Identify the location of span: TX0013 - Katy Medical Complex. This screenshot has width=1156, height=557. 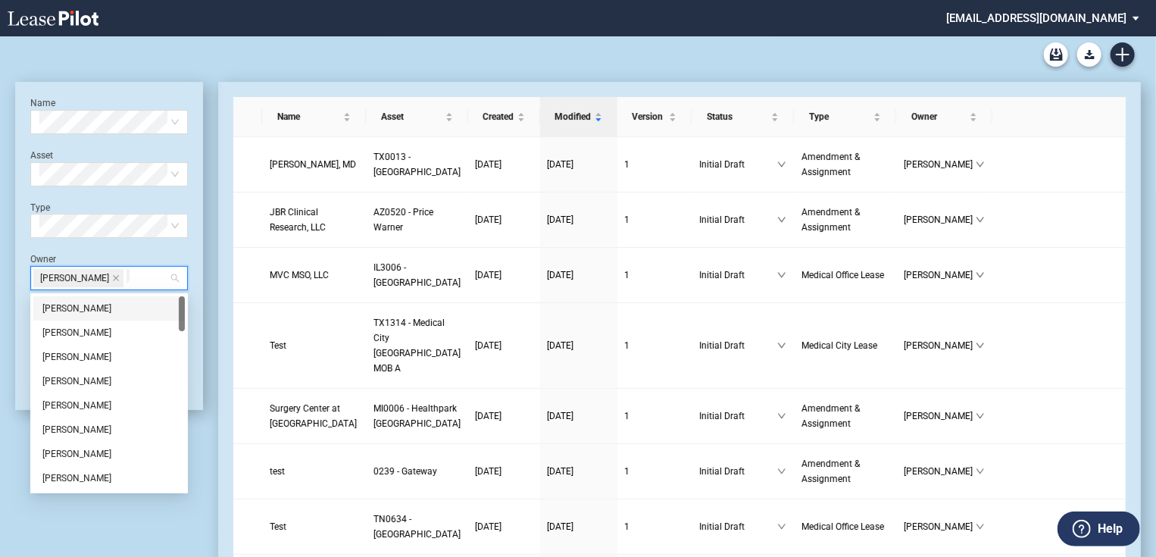
(417, 164).